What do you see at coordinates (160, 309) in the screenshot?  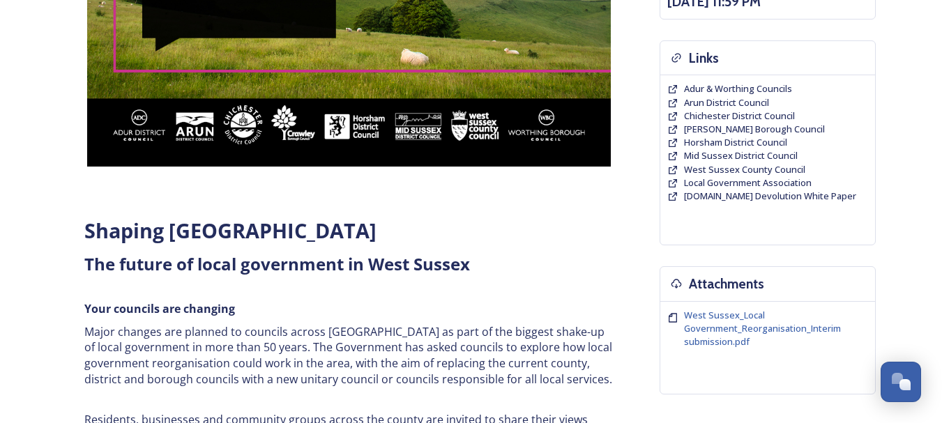 I see `strong: Your councils are changing` at bounding box center [160, 309].